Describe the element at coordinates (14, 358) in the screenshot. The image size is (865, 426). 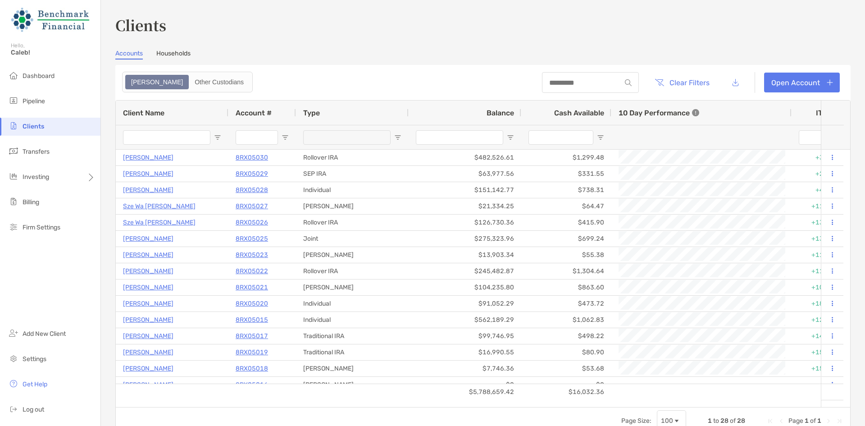
I see `img: settings icon` at that location.